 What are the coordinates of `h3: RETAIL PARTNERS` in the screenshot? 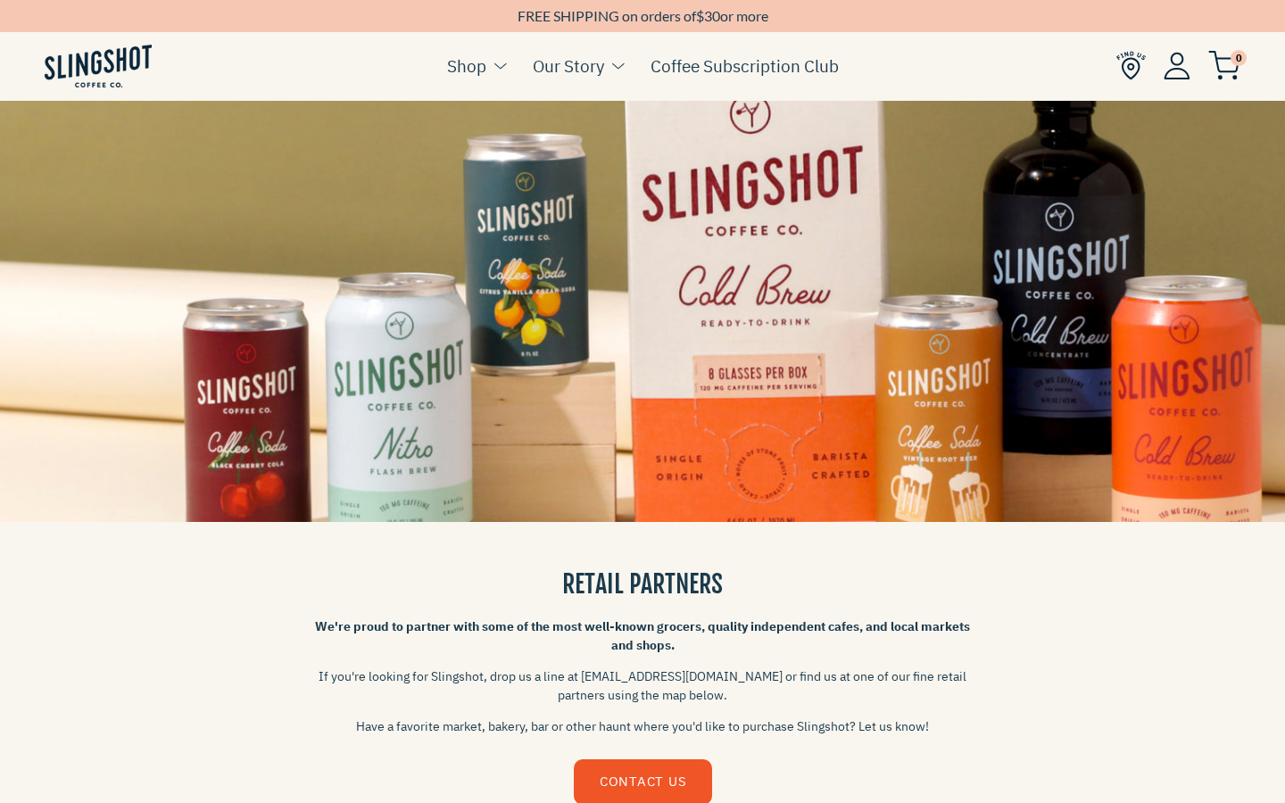 It's located at (643, 584).